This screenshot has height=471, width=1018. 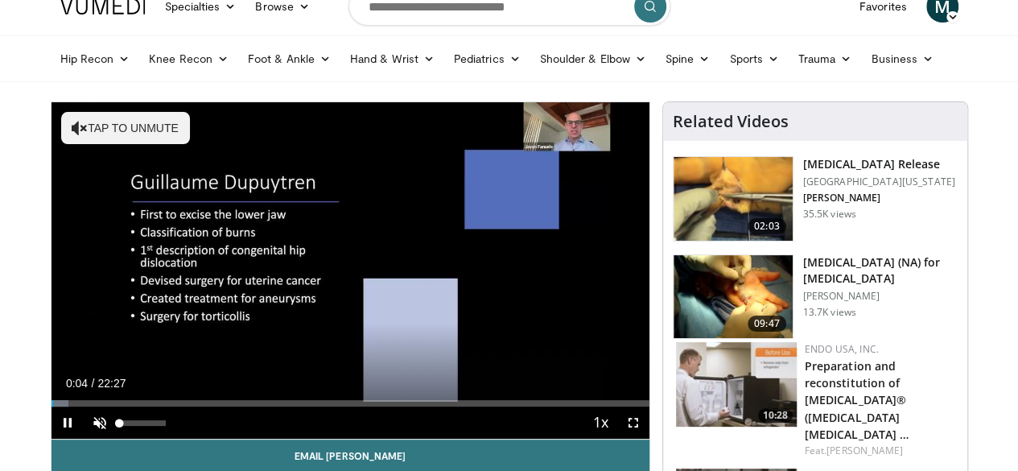 What do you see at coordinates (842, 348) in the screenshot?
I see `a: Endo USA, Inc.` at bounding box center [842, 348].